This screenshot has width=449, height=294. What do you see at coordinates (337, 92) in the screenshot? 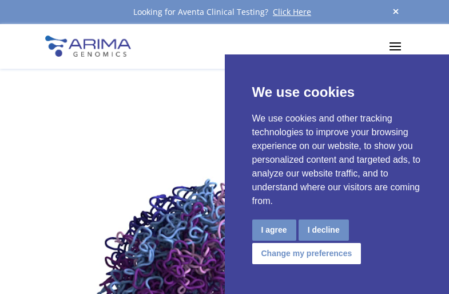
I see `p: We use cookies` at bounding box center [337, 92].